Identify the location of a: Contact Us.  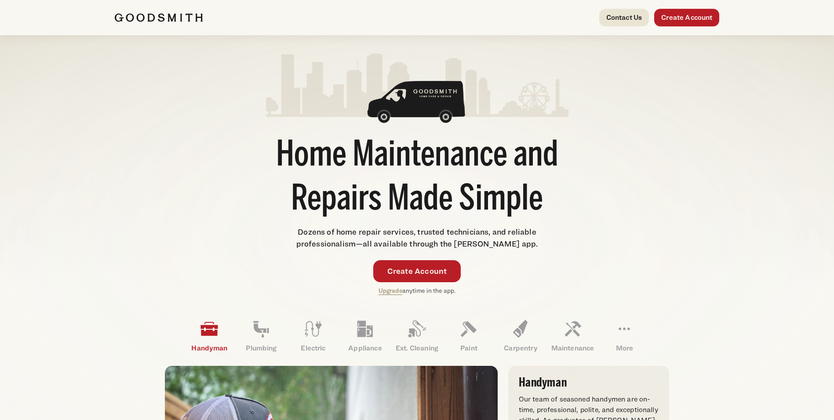
(624, 18).